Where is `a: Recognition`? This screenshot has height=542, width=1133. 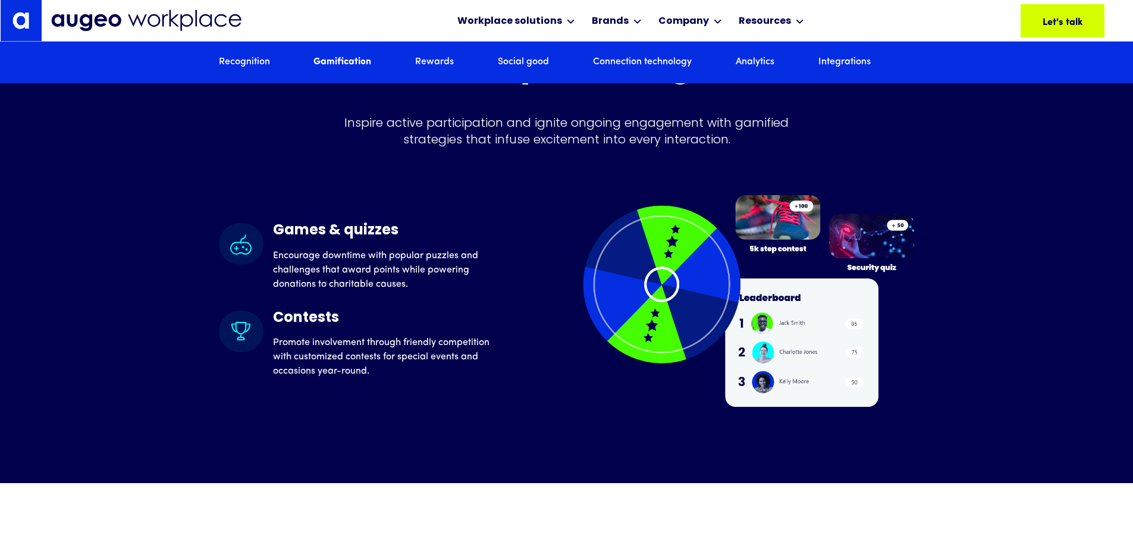
a: Recognition is located at coordinates (244, 62).